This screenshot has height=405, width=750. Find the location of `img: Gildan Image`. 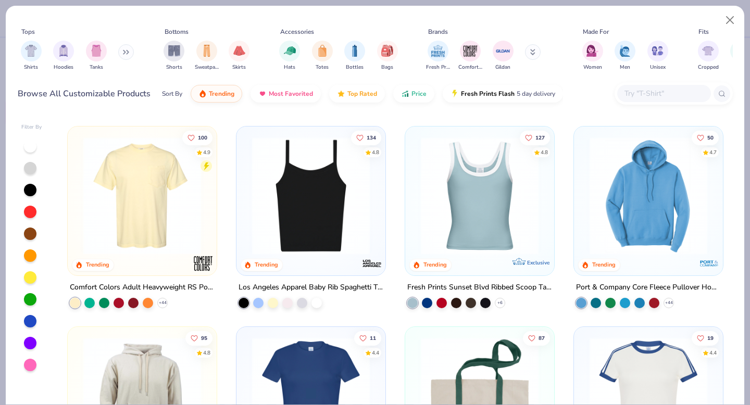

img: Gildan Image is located at coordinates (503, 51).